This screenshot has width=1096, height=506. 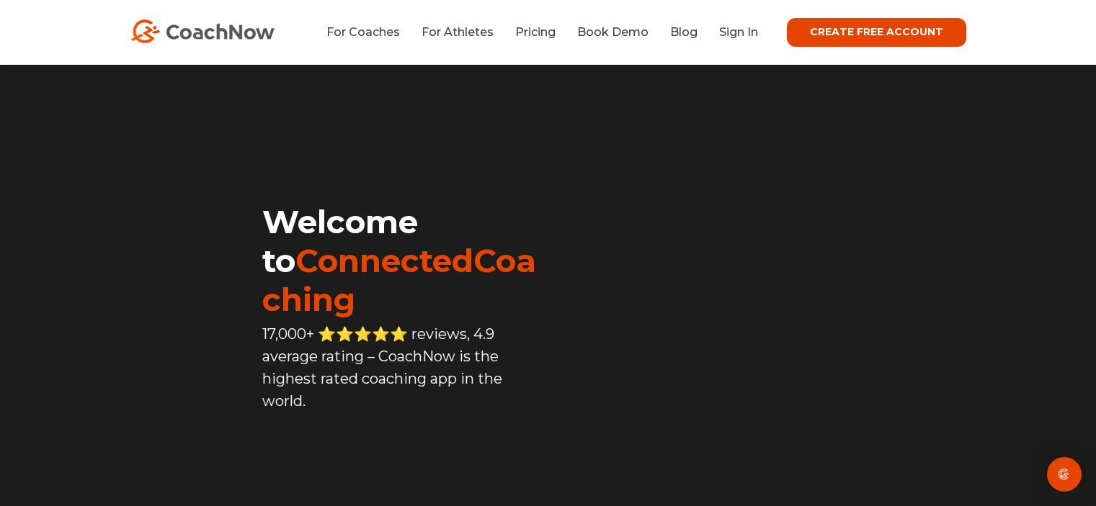 What do you see at coordinates (876, 32) in the screenshot?
I see `a: CREATE FREE ACCOUNT` at bounding box center [876, 32].